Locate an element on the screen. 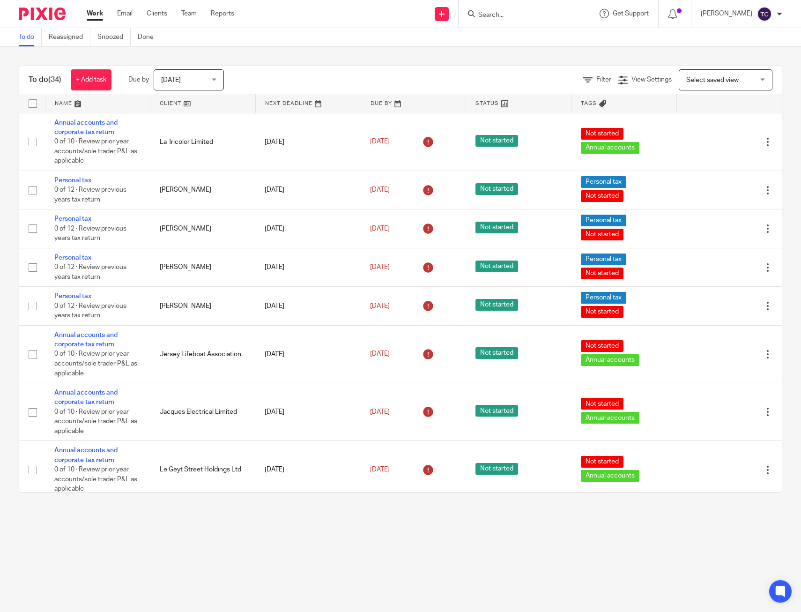 Image resolution: width=801 pixels, height=612 pixels. a: Clients is located at coordinates (157, 14).